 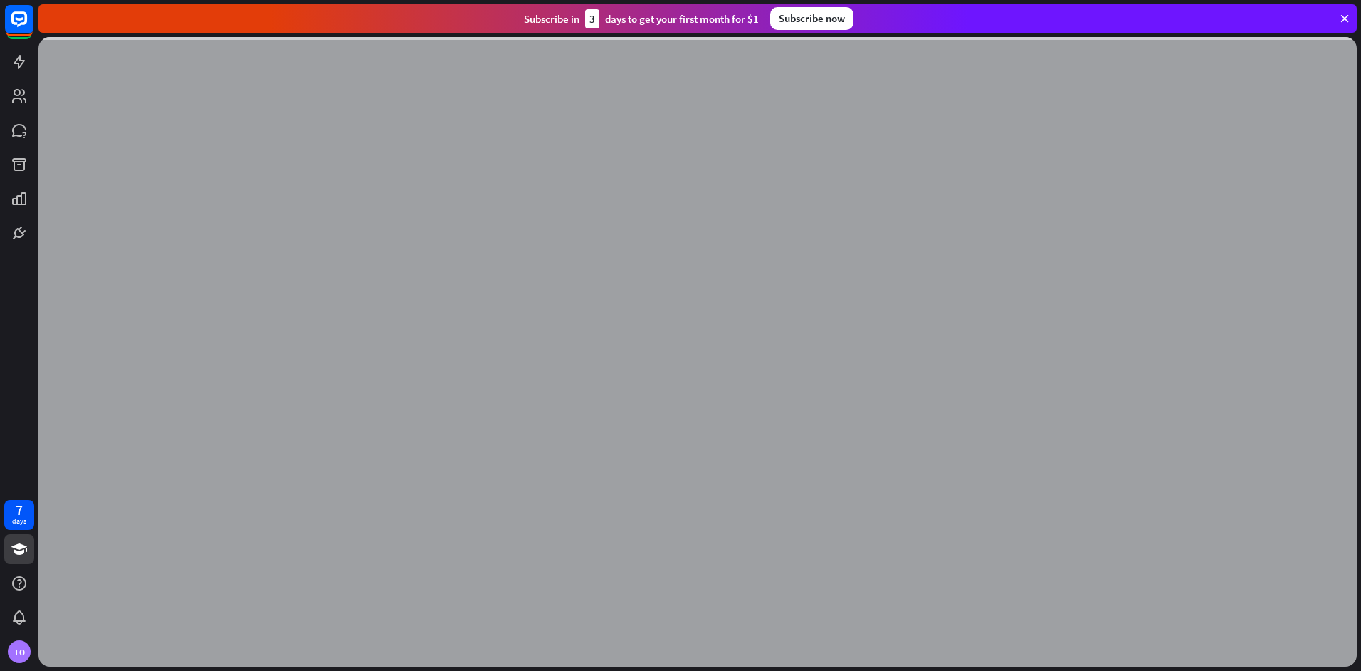 I want to click on div: 7, so click(x=19, y=510).